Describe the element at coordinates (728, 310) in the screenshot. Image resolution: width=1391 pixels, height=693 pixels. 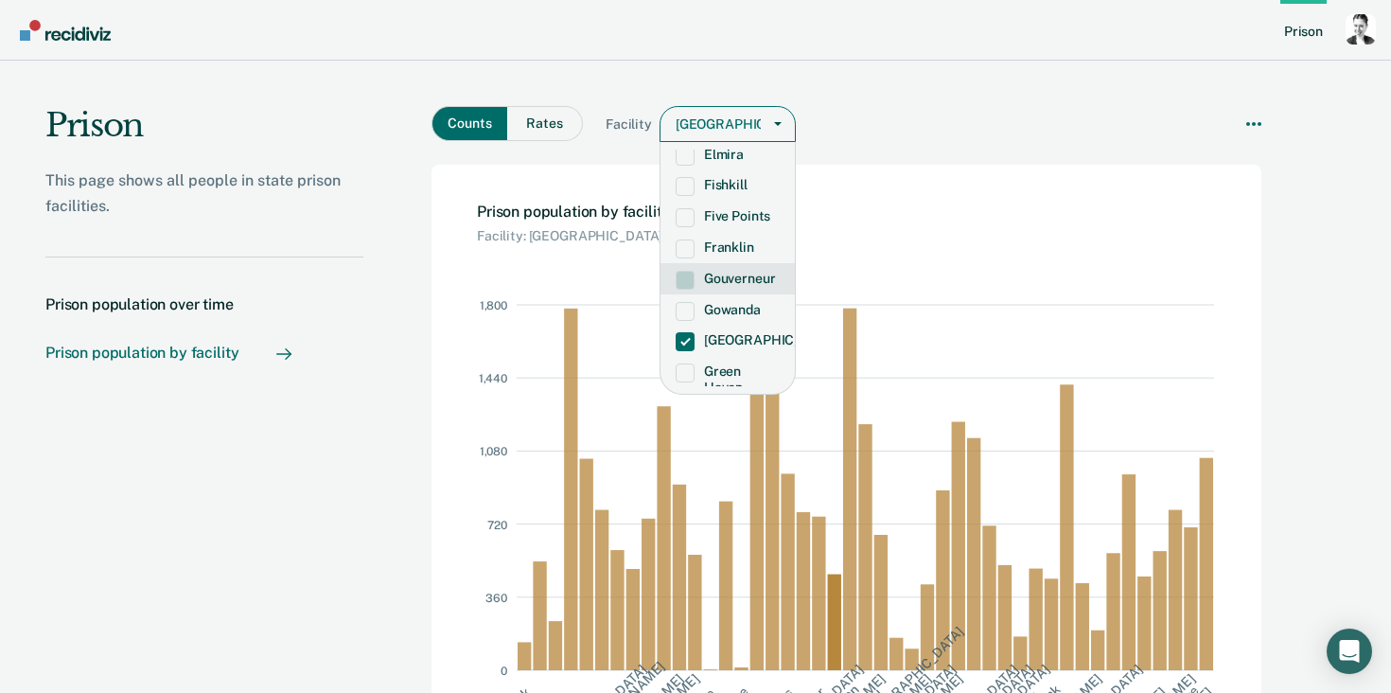
I see `label: Gowanda` at that location.